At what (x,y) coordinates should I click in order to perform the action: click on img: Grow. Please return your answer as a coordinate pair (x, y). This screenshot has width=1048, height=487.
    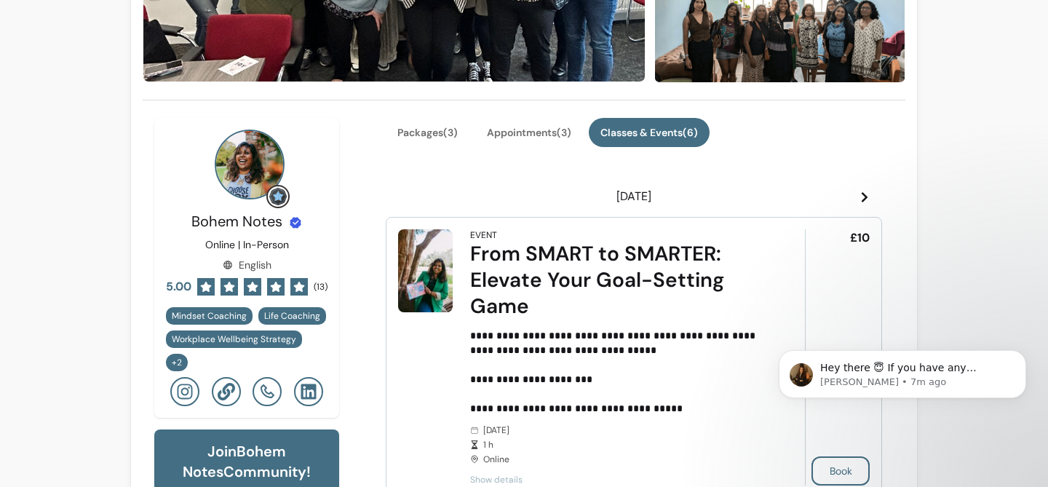
    Looking at the image, I should click on (278, 196).